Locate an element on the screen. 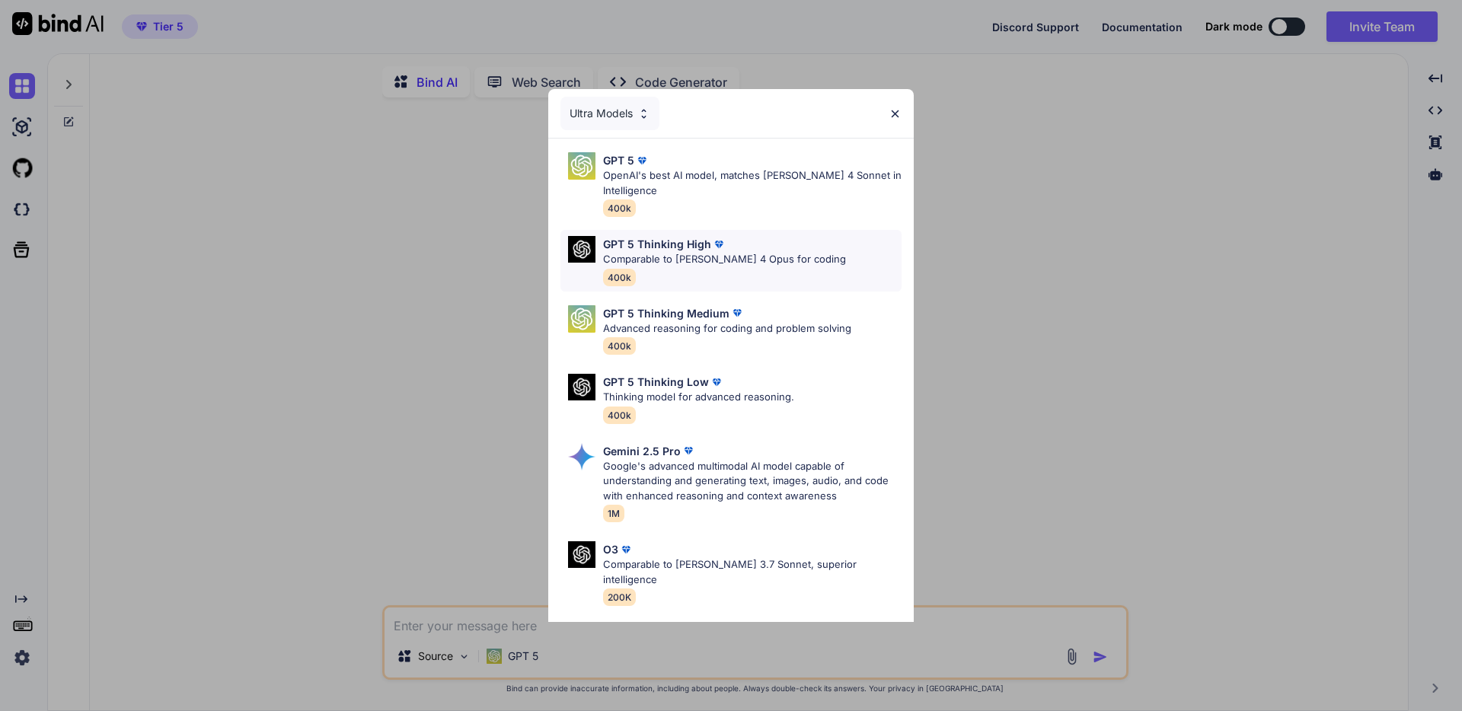  p: GPT 5 Thinking Medium is located at coordinates (666, 313).